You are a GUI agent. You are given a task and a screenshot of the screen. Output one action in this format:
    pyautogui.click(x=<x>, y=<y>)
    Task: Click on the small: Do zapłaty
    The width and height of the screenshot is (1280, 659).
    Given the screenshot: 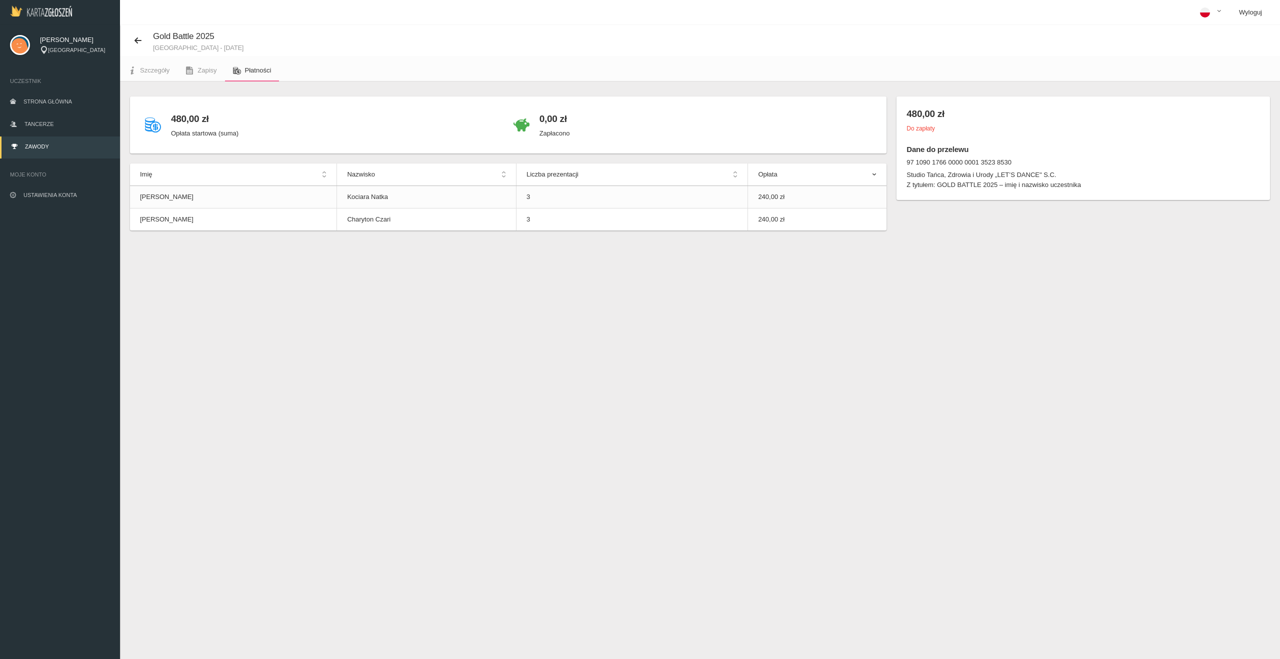 What is the action you would take?
    pyautogui.click(x=920, y=128)
    